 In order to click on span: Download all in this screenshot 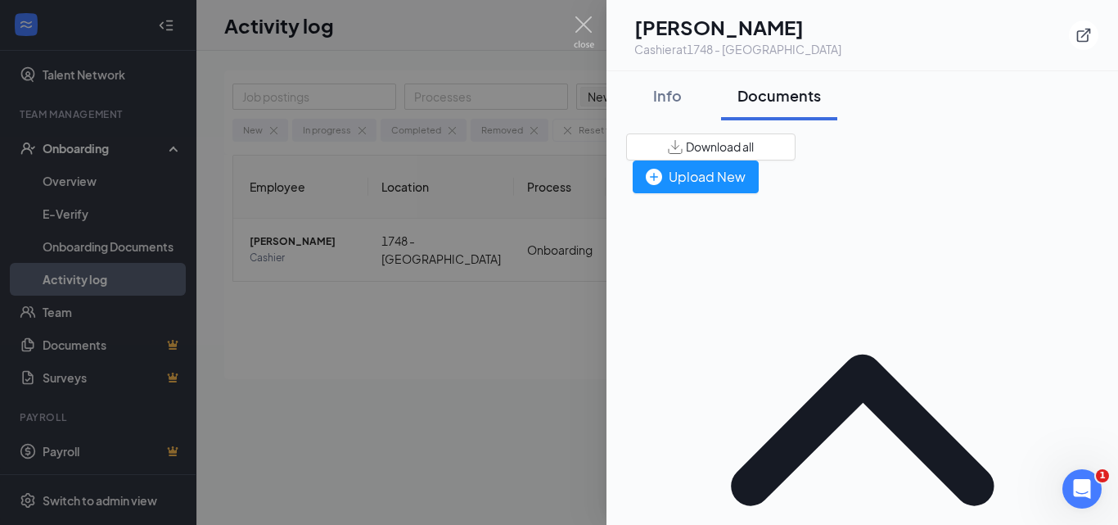, I will do `click(720, 147)`.